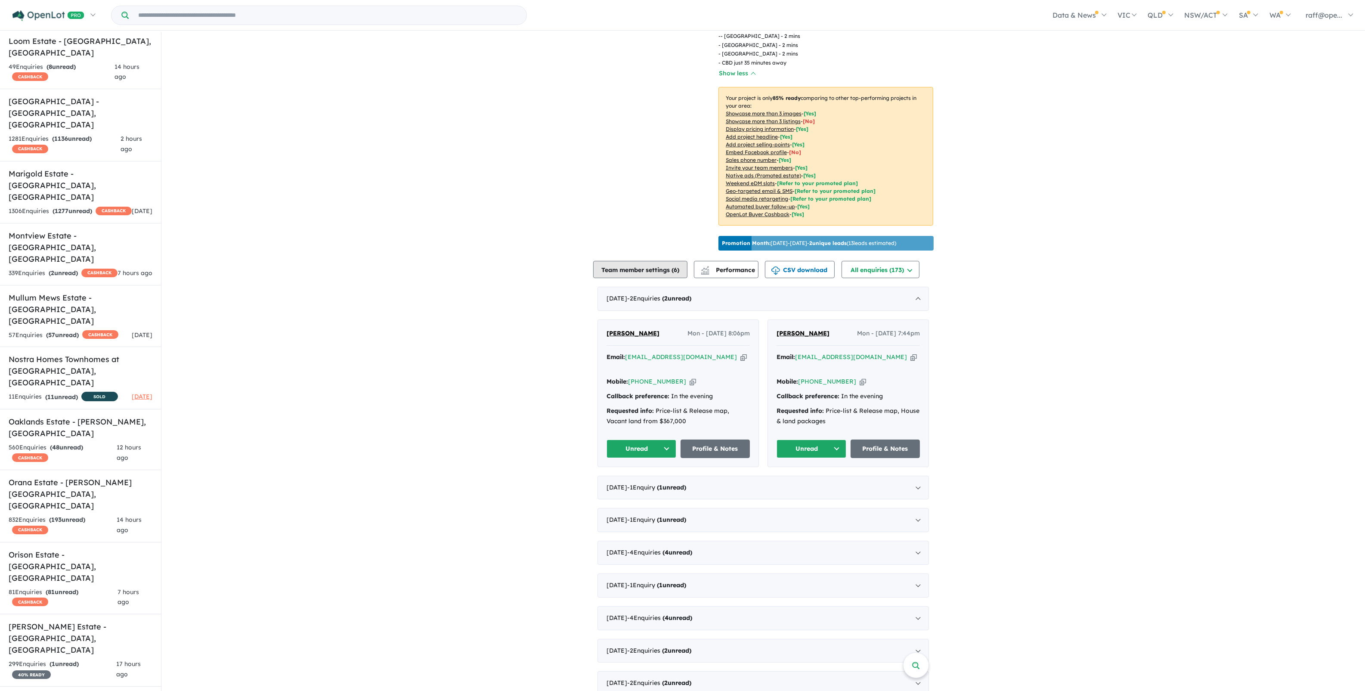 Image resolution: width=1365 pixels, height=691 pixels. Describe the element at coordinates (715, 448) in the screenshot. I see `a: Profile & Notes` at that location.